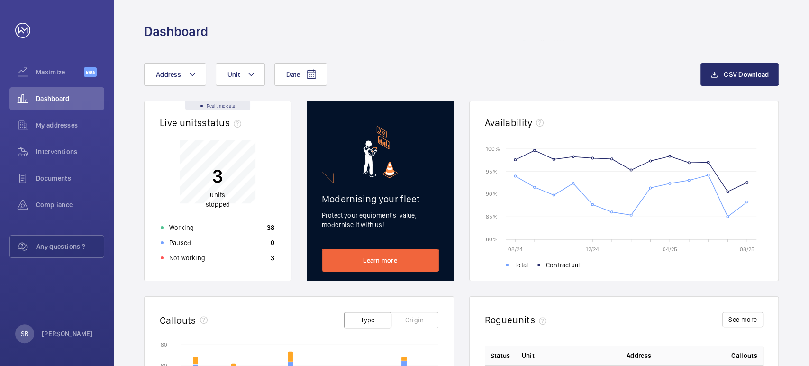 The width and height of the screenshot is (809, 366). What do you see at coordinates (218, 204) in the screenshot?
I see `span: stopped` at bounding box center [218, 204].